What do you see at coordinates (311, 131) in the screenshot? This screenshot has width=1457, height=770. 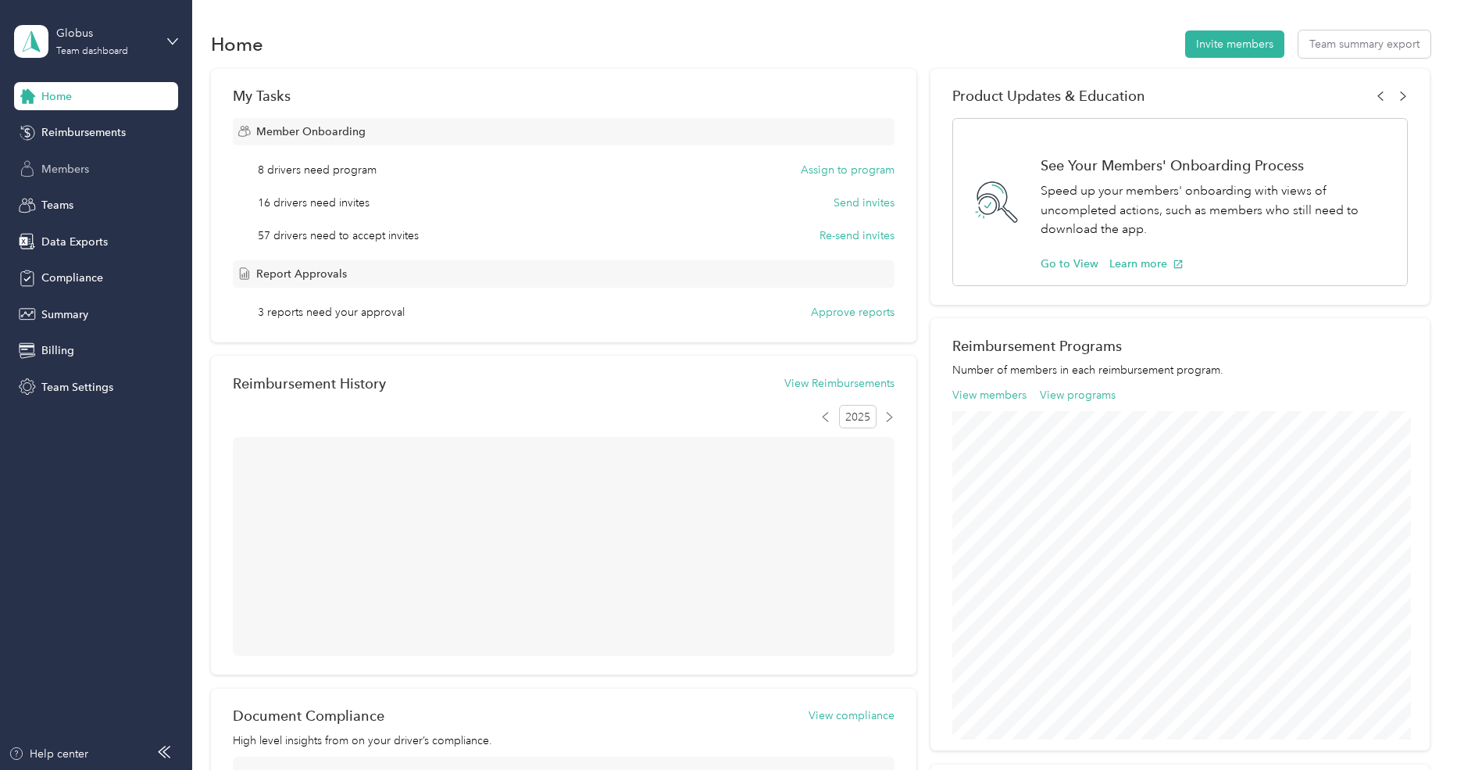 I see `span: Member Onboarding` at bounding box center [311, 131].